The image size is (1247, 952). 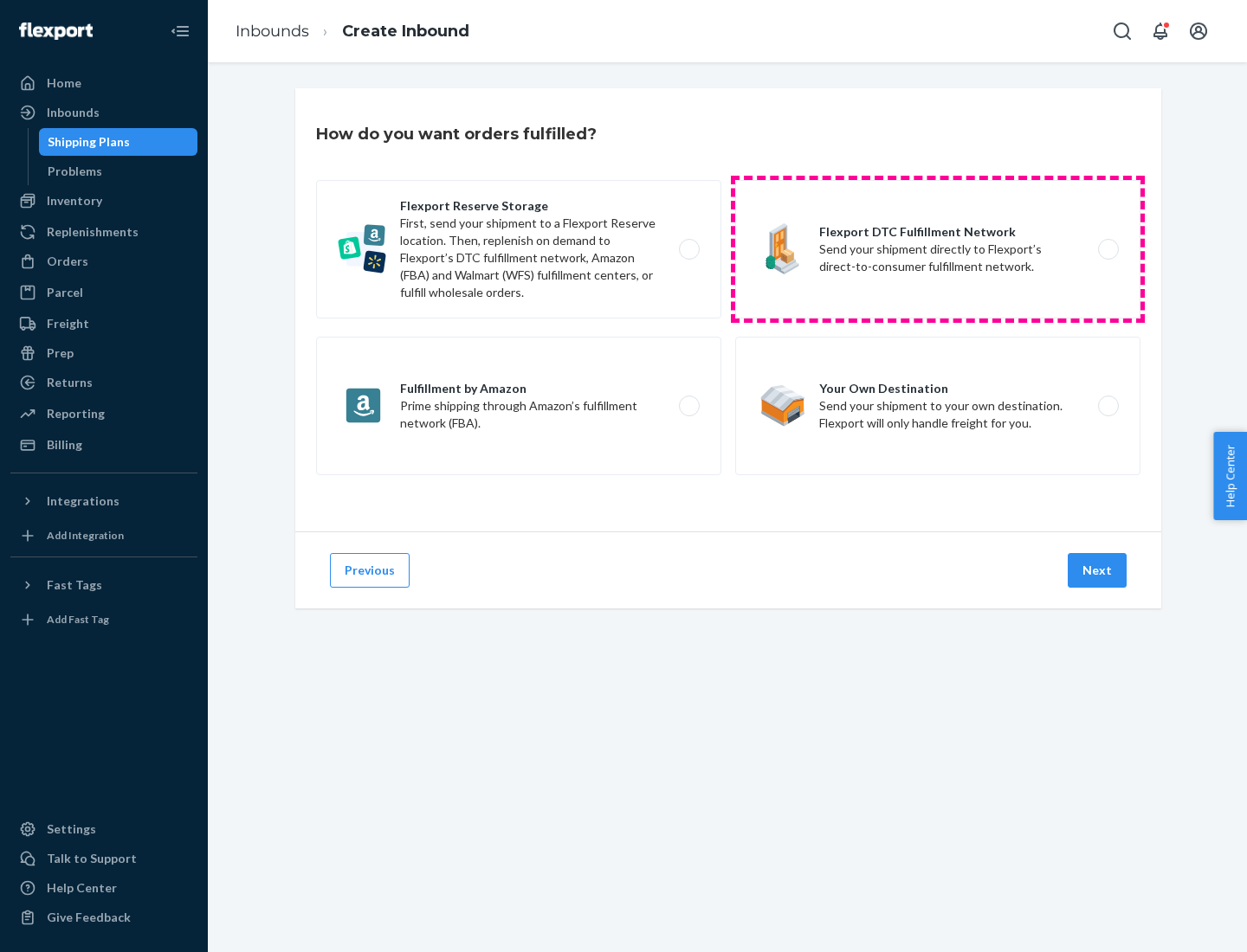 What do you see at coordinates (104, 917) in the screenshot?
I see `button: Give Feedback` at bounding box center [104, 917].